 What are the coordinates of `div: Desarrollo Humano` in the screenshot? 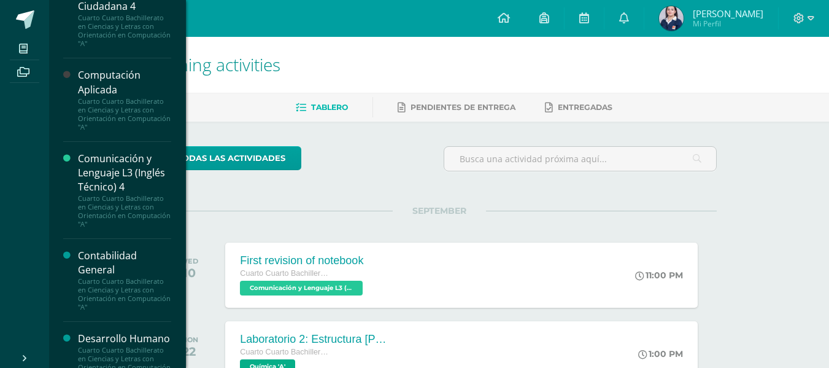 It's located at (125, 338).